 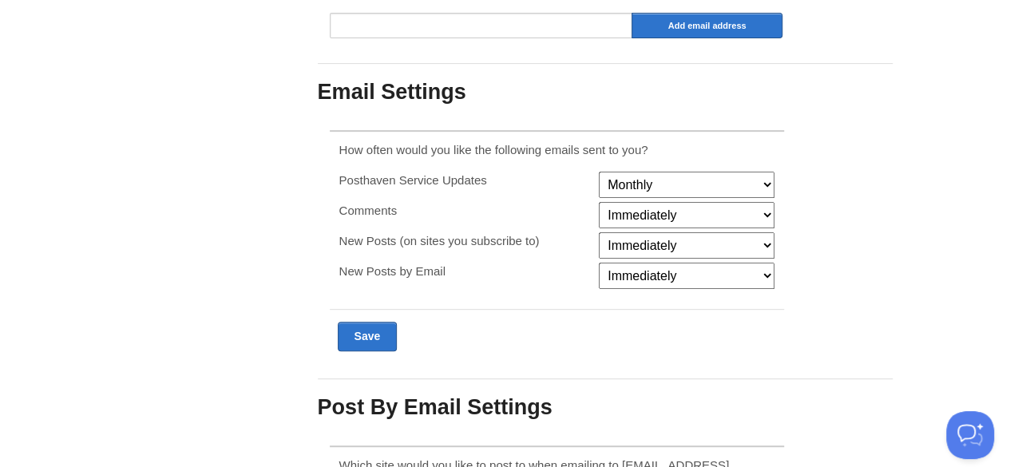 What do you see at coordinates (464, 180) in the screenshot?
I see `p: Posthaven Service Updates` at bounding box center [464, 180].